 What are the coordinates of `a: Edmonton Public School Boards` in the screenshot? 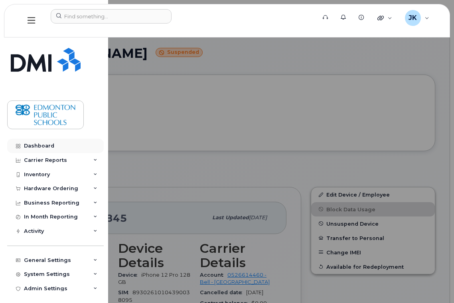 It's located at (45, 115).